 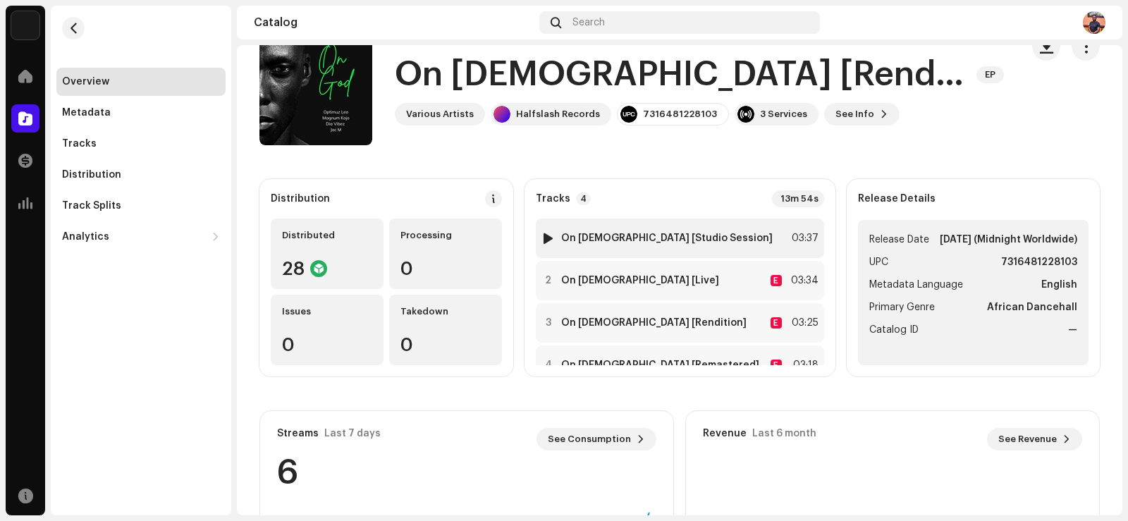 I want to click on div: Overview, so click(x=85, y=82).